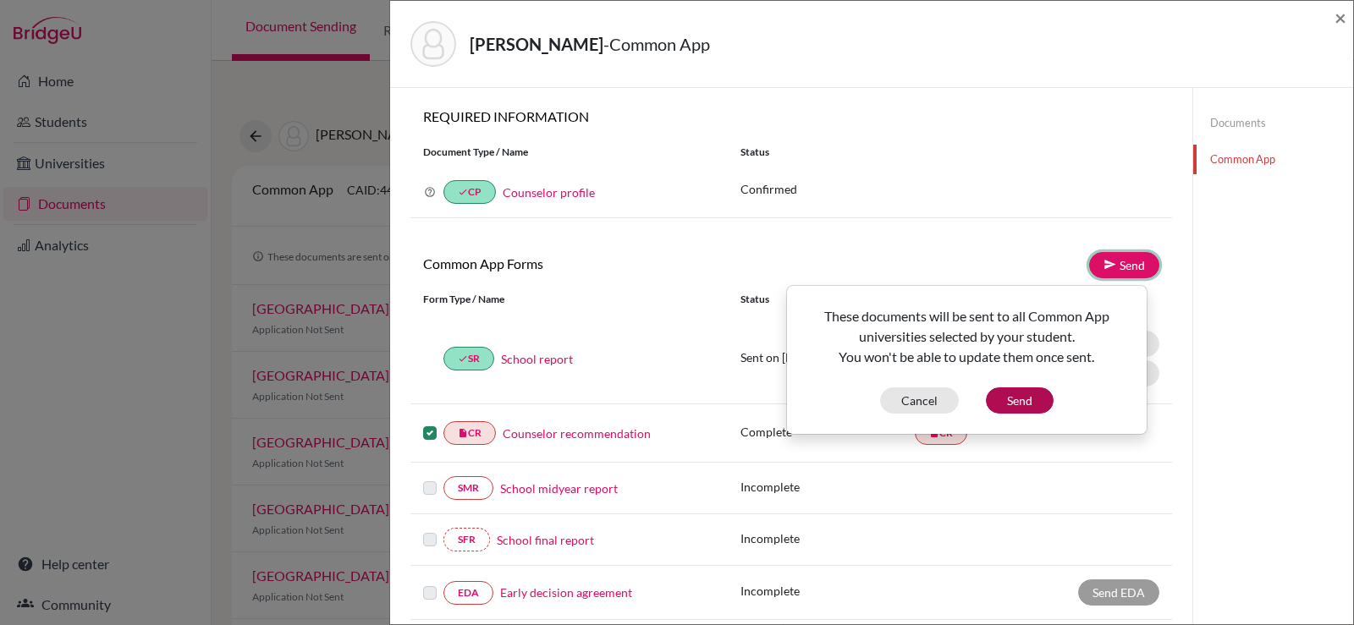 The image size is (1354, 625). What do you see at coordinates (657, 44) in the screenshot?
I see `span: - Common App` at bounding box center [657, 44].